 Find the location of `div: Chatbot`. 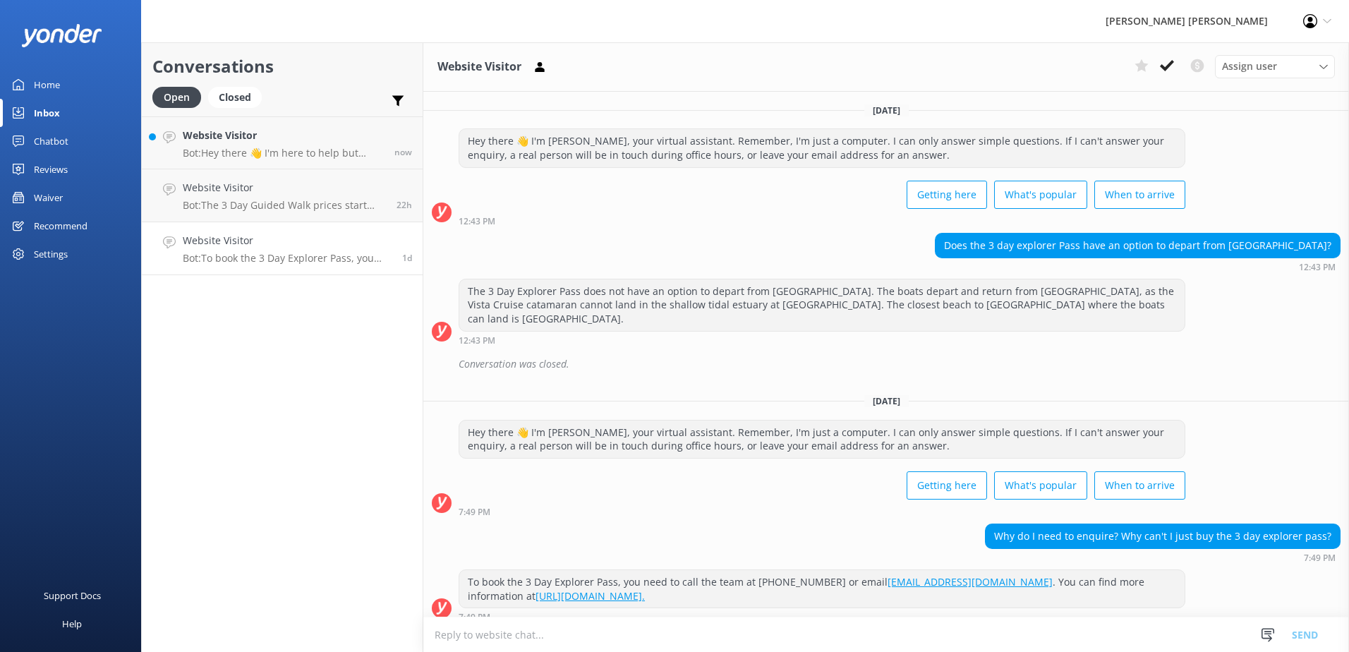

div: Chatbot is located at coordinates (51, 141).